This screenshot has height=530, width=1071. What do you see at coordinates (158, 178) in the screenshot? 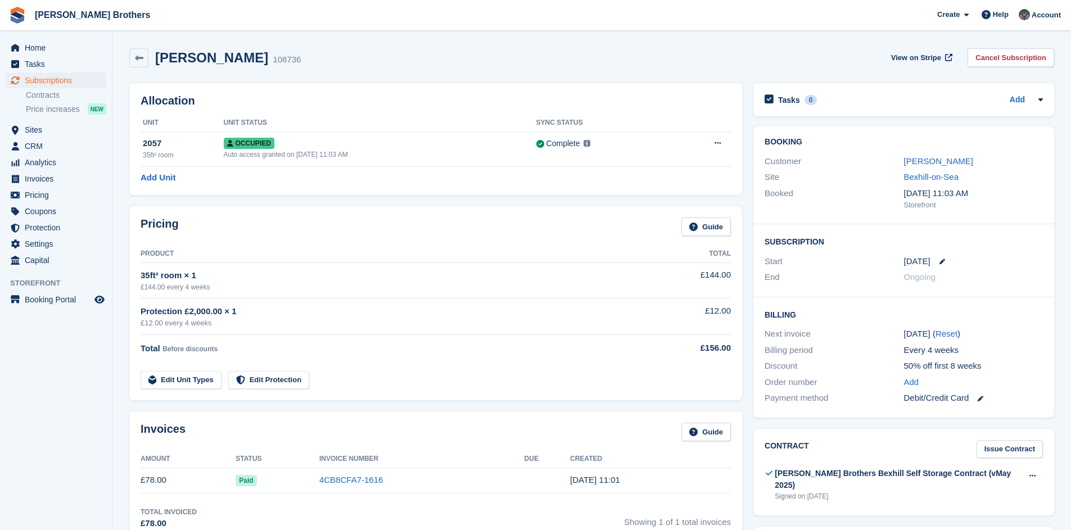
I see `a: Add Unit` at bounding box center [158, 178].